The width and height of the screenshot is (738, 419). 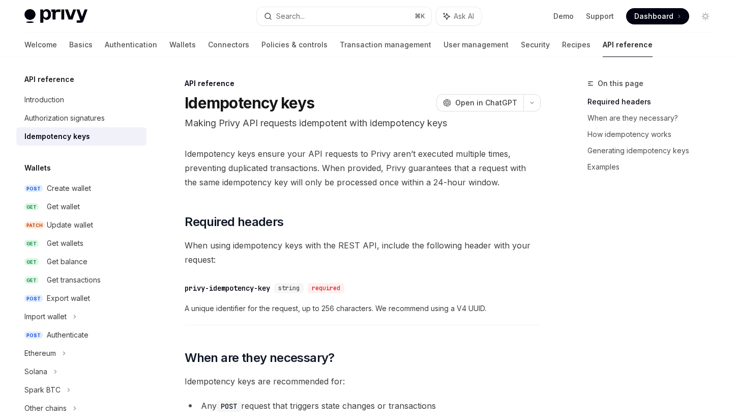 What do you see at coordinates (386, 45) in the screenshot?
I see `a: Transaction management` at bounding box center [386, 45].